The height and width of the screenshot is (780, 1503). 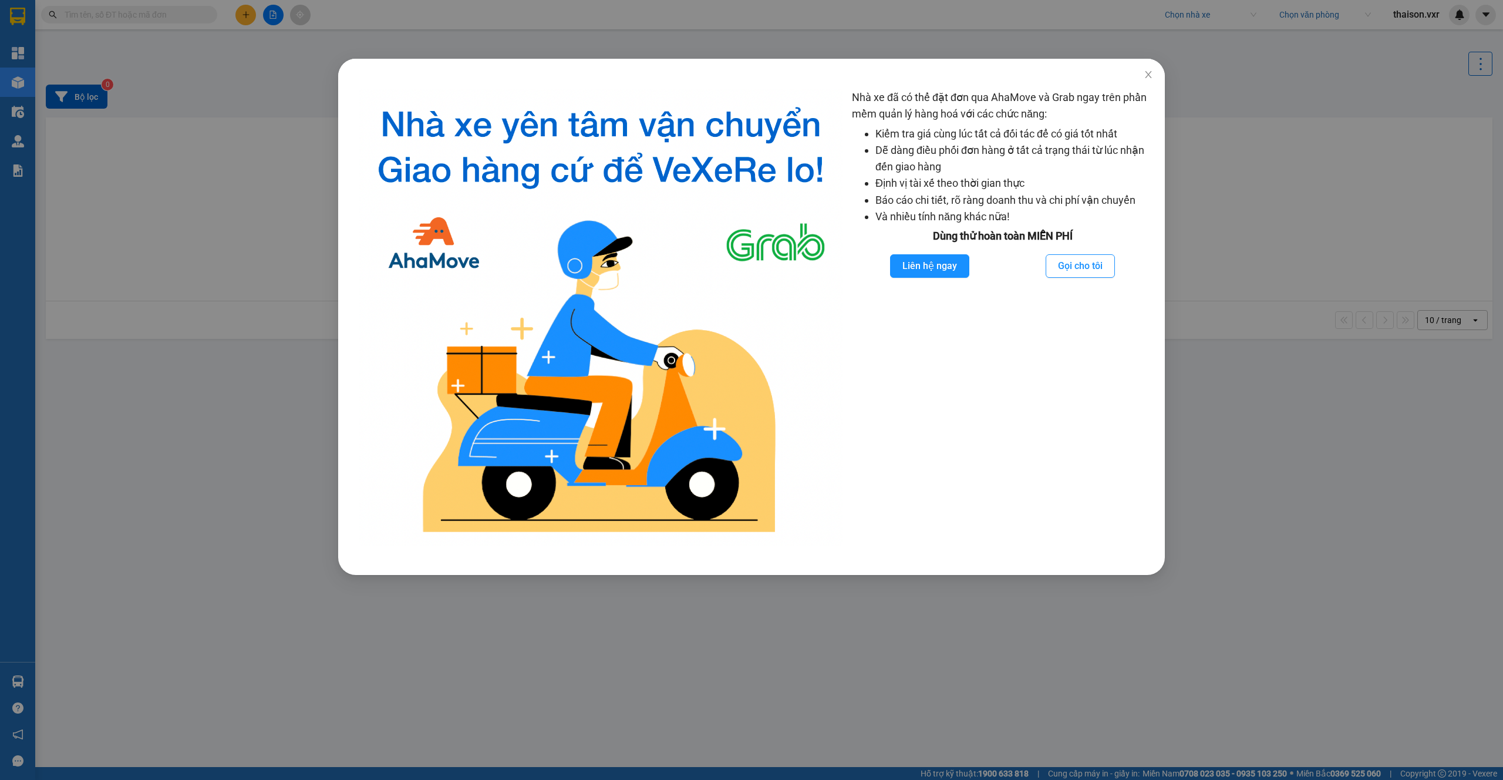 What do you see at coordinates (1014, 217) in the screenshot?
I see `li: Và nhiều tính năng khác nữa!` at bounding box center [1014, 217].